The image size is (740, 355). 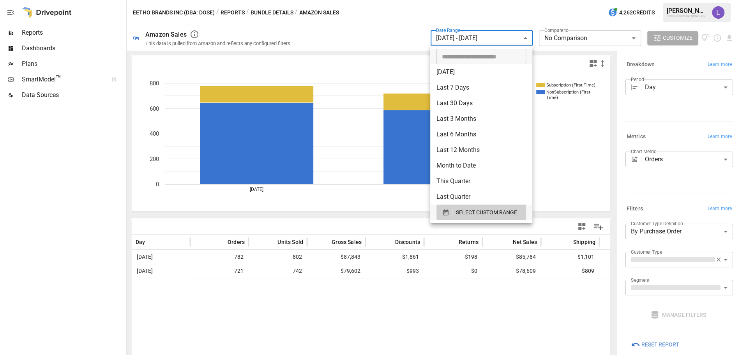 What do you see at coordinates (481, 181) in the screenshot?
I see `li: This Quarter` at bounding box center [481, 181].